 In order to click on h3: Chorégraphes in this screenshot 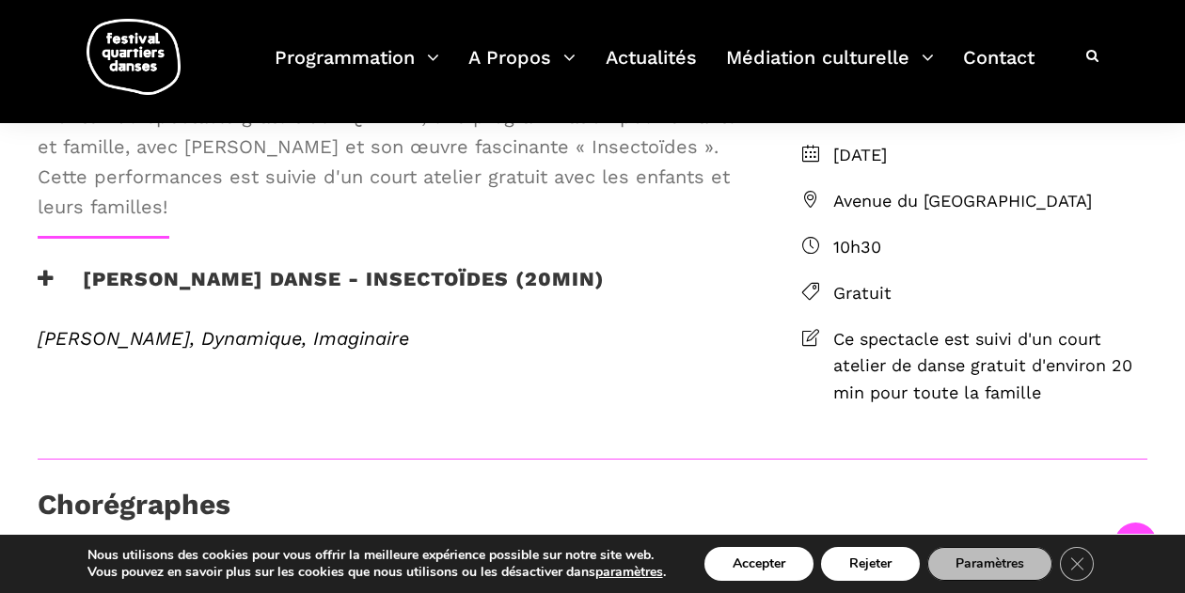, I will do `click(134, 512)`.